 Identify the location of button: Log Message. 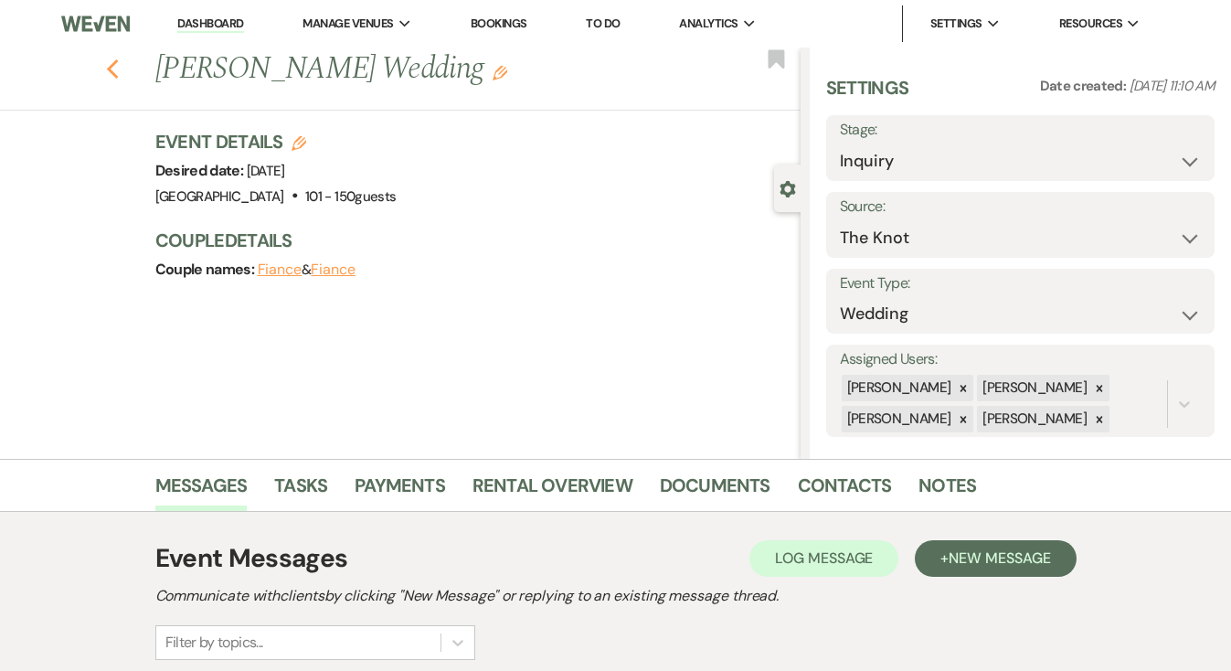
(823, 558).